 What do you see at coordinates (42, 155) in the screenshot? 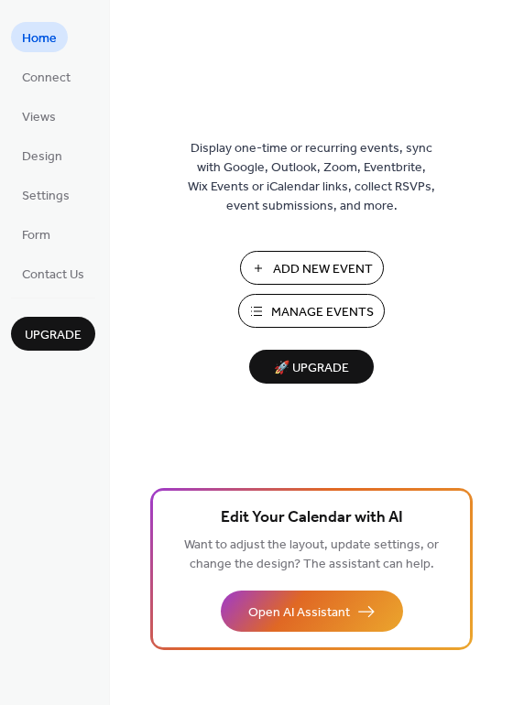
I see `a: Design` at bounding box center [42, 155].